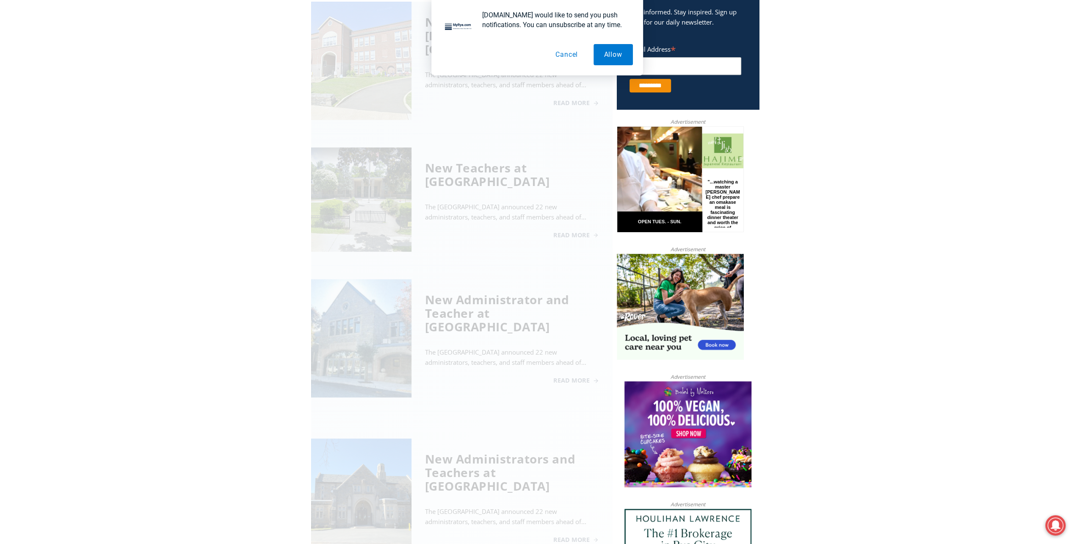 Image resolution: width=1074 pixels, height=544 pixels. Describe the element at coordinates (688, 434) in the screenshot. I see `img: Baked by Melissa` at that location.